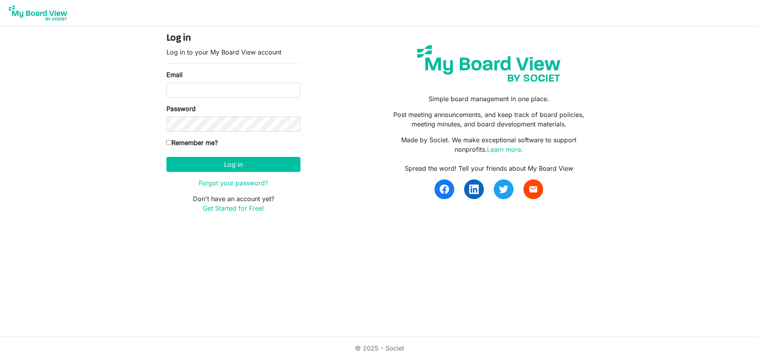 This screenshot has height=360, width=759. Describe the element at coordinates (233, 52) in the screenshot. I see `p: Log in to your My Board View account` at that location.